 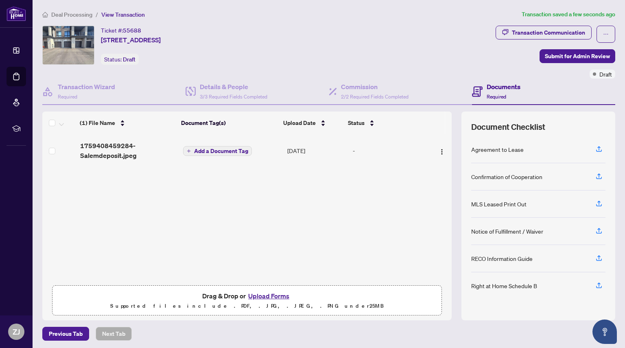 I want to click on span: Submit for Admin Review, so click(x=578, y=56).